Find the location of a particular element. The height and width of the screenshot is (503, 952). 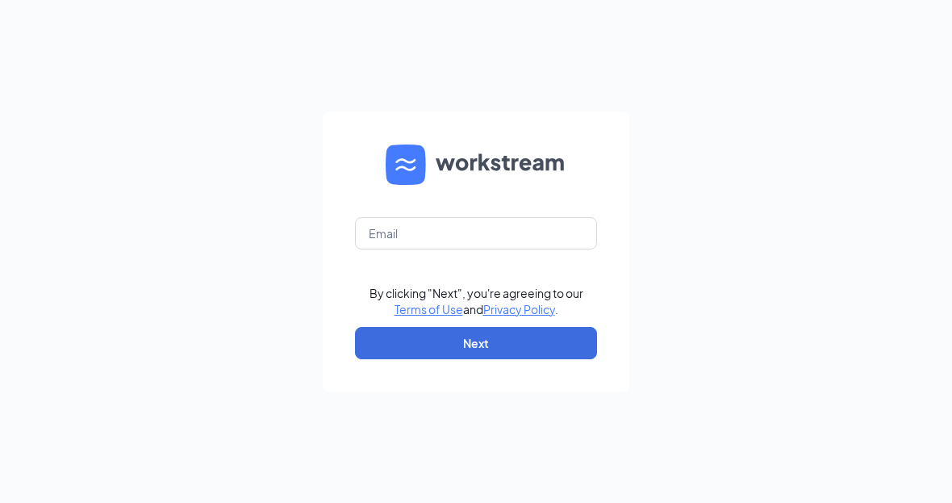

div: By clicking "Next", you're agreeing to our and . is located at coordinates (476, 301).